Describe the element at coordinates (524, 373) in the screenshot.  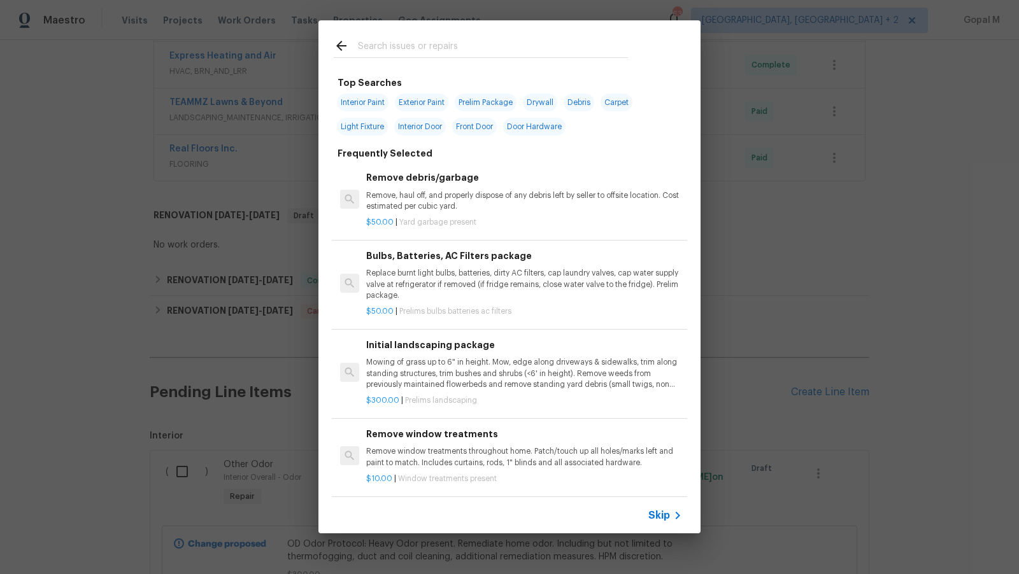
I see `p: Mowing of grass up to 6" in height. Mow, edge along driveways & sidewalks, trim along standing st...` at that location.